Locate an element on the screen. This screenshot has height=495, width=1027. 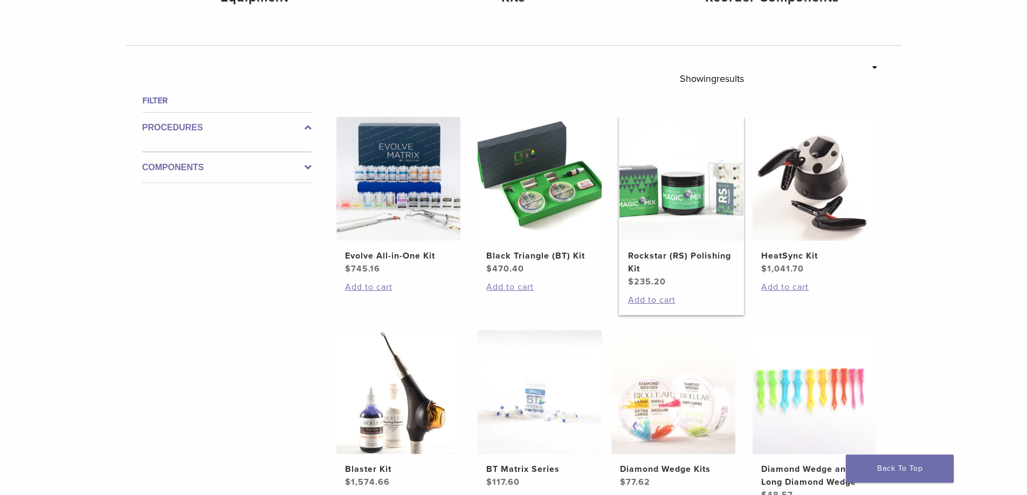
h2: Diamond Wedge and Long Diamond Wedge is located at coordinates (814, 476).